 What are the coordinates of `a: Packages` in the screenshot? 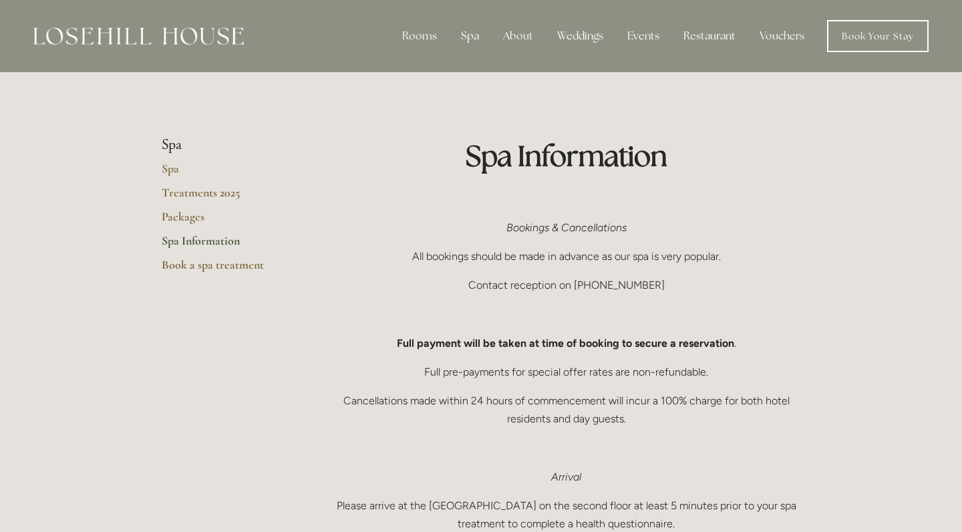 It's located at (225, 221).